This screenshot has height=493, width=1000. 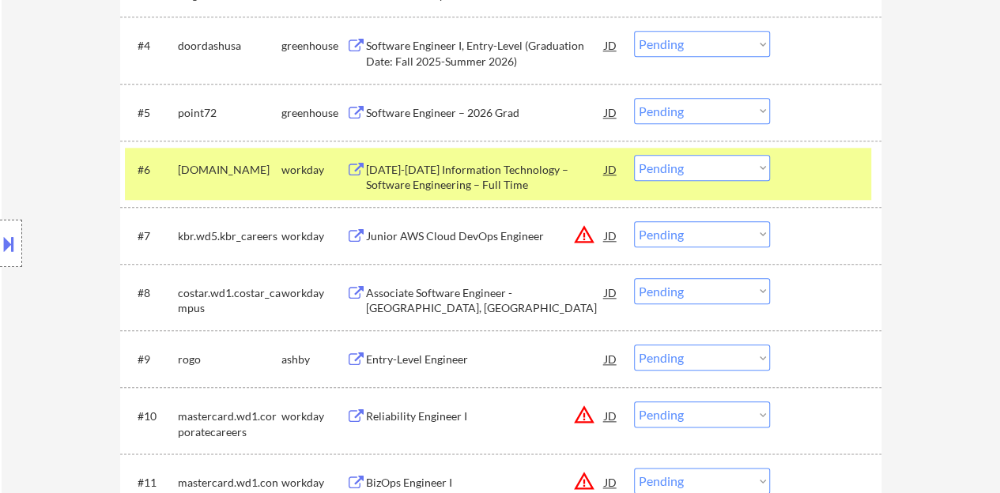 What do you see at coordinates (485, 360) in the screenshot?
I see `div: Entry-Level Engineer` at bounding box center [485, 360].